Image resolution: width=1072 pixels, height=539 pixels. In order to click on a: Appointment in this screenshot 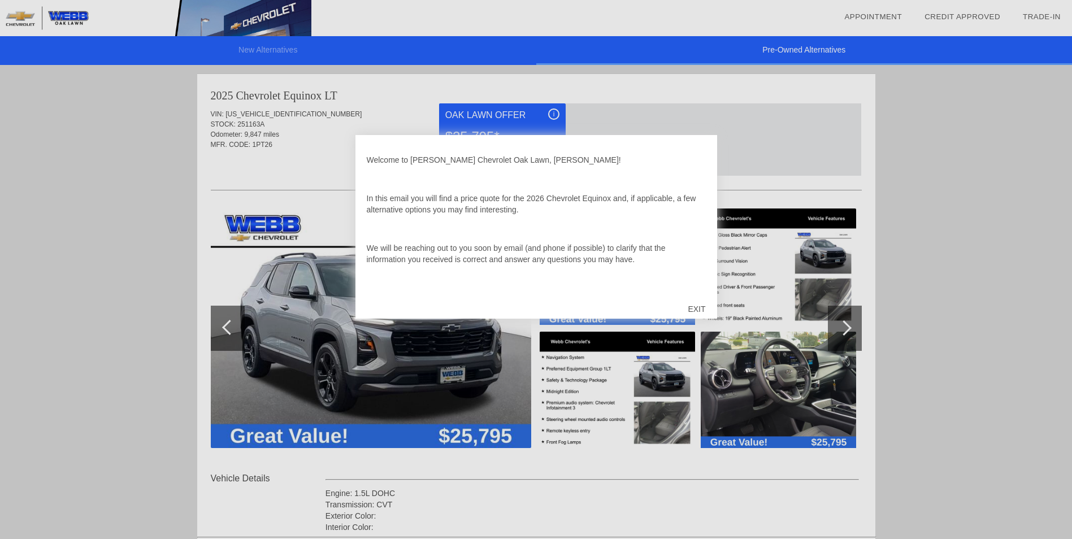, I will do `click(873, 16)`.